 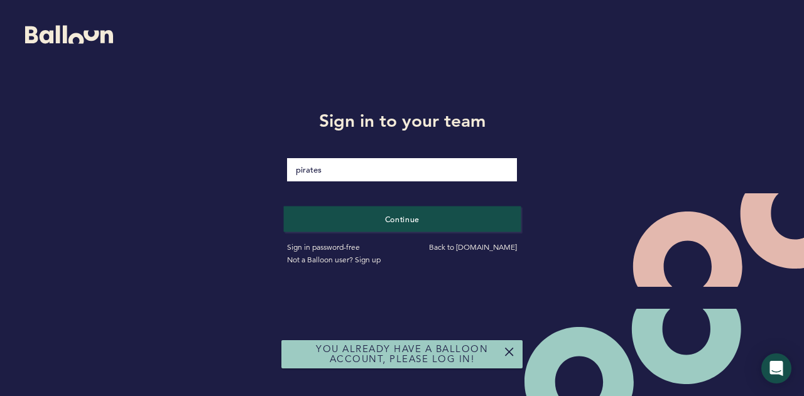 What do you see at coordinates (402, 218) in the screenshot?
I see `button: Continue` at bounding box center [402, 218].